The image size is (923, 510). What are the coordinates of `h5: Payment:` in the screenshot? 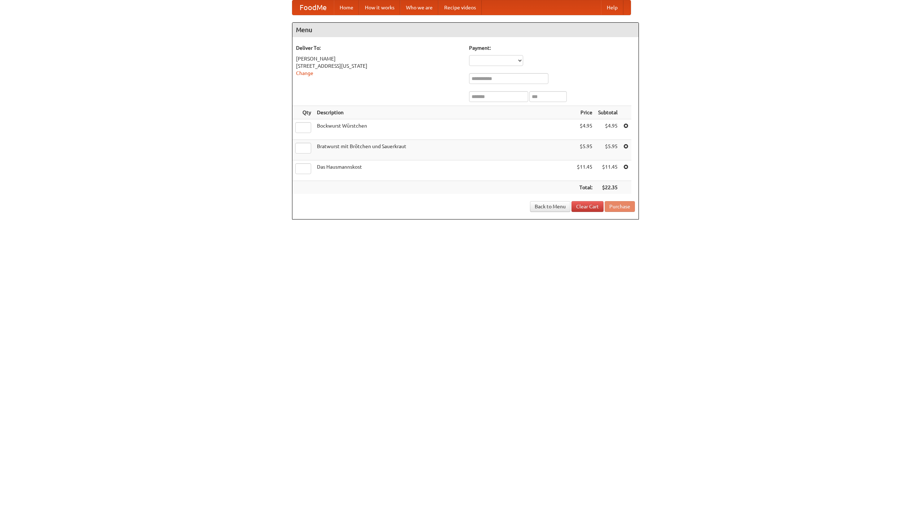 It's located at (552, 48).